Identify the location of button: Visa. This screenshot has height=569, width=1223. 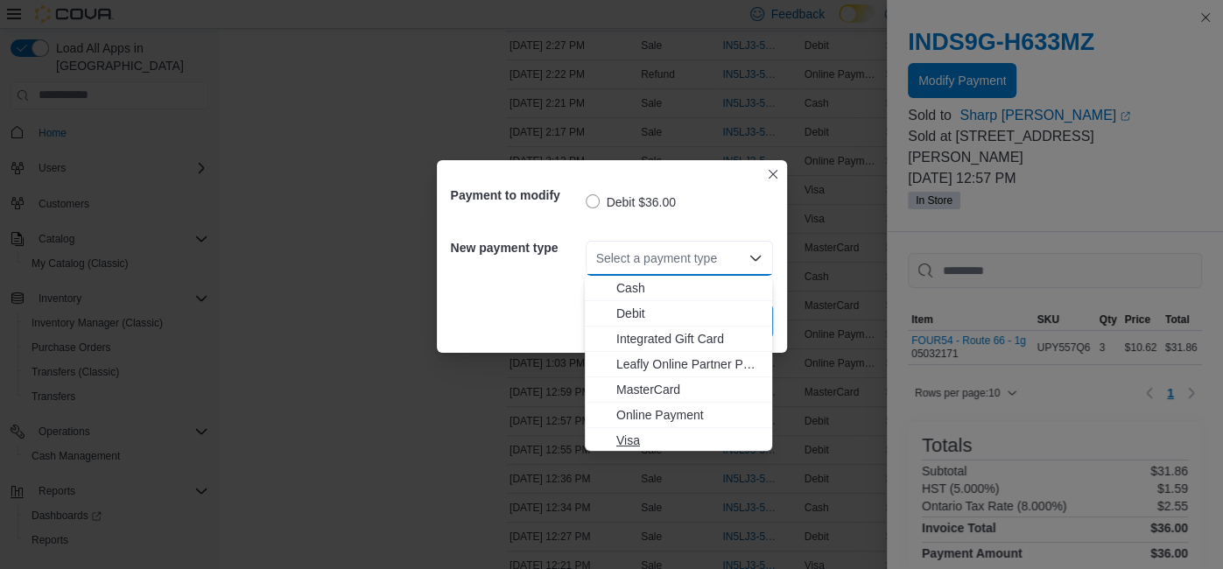
(679, 440).